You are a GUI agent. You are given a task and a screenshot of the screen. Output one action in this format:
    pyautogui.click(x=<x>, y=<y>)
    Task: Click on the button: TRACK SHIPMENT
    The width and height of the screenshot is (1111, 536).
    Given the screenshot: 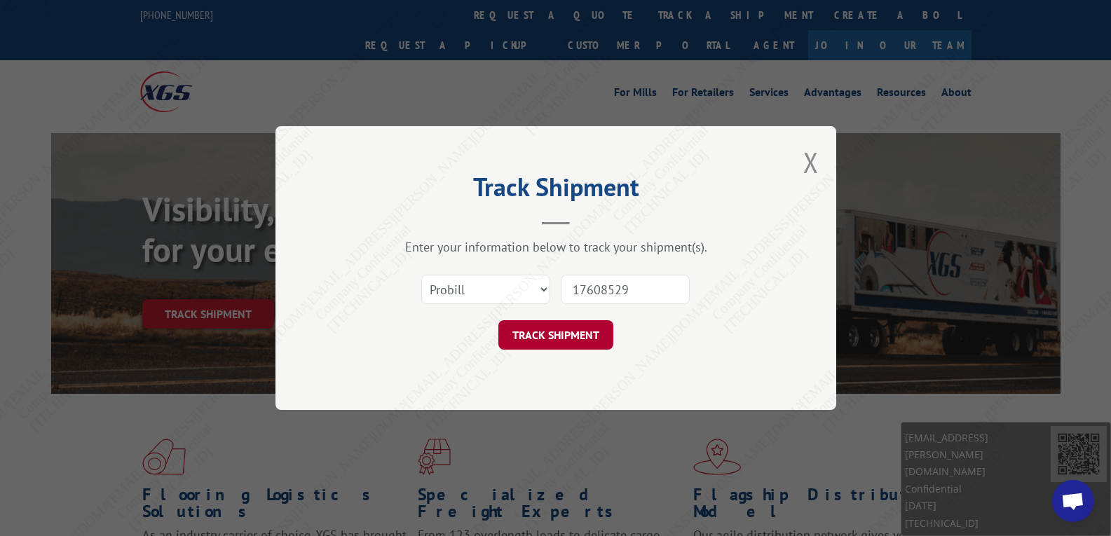 What is the action you would take?
    pyautogui.click(x=556, y=335)
    